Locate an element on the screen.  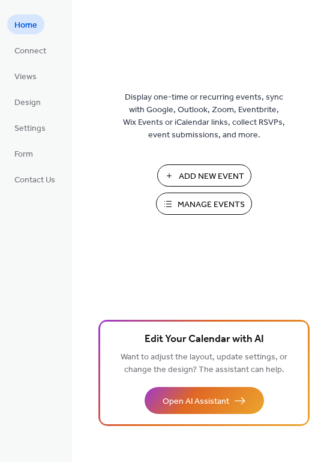
a: Design is located at coordinates (28, 101).